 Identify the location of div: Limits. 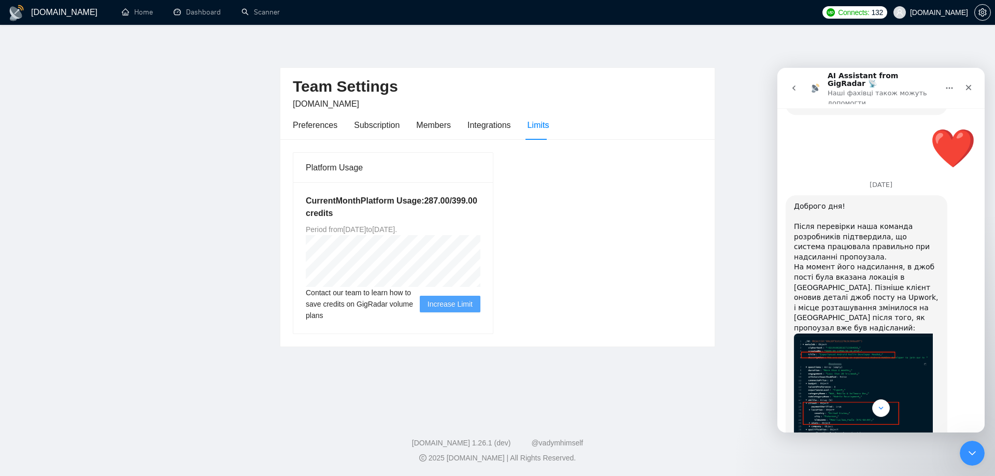
(538, 125).